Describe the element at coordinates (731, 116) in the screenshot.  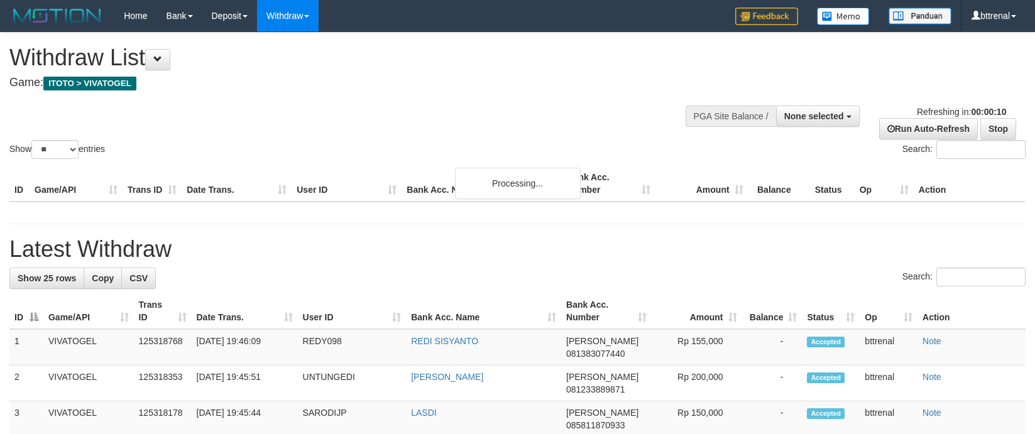
I see `div: PGA Site Balance /` at that location.